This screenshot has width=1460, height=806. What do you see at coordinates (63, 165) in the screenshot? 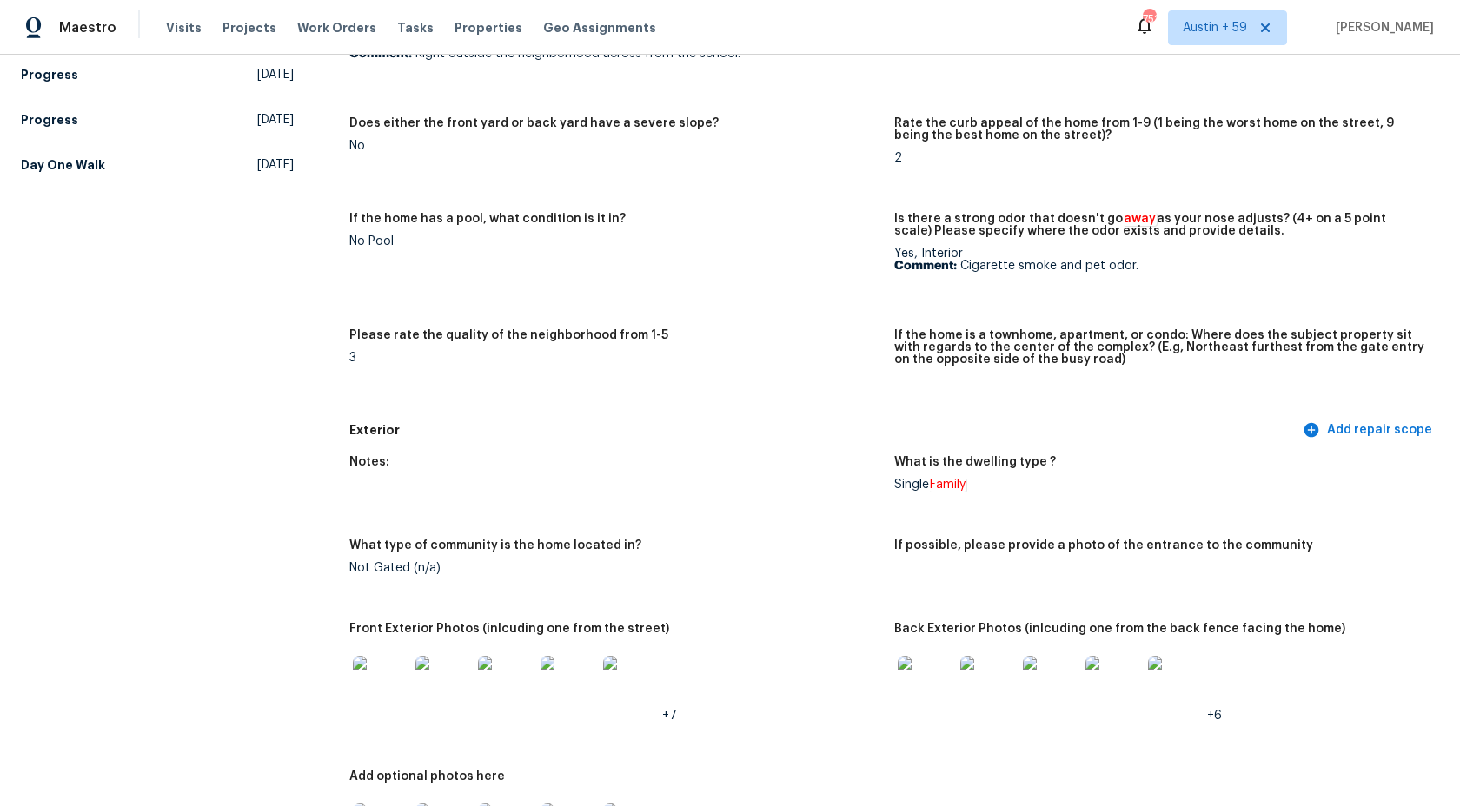
I see `h5: Day One Walk` at bounding box center [63, 165].